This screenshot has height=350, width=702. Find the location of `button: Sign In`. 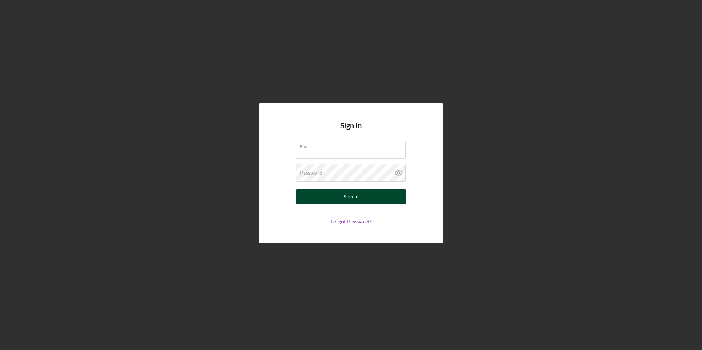

button: Sign In is located at coordinates (351, 197).